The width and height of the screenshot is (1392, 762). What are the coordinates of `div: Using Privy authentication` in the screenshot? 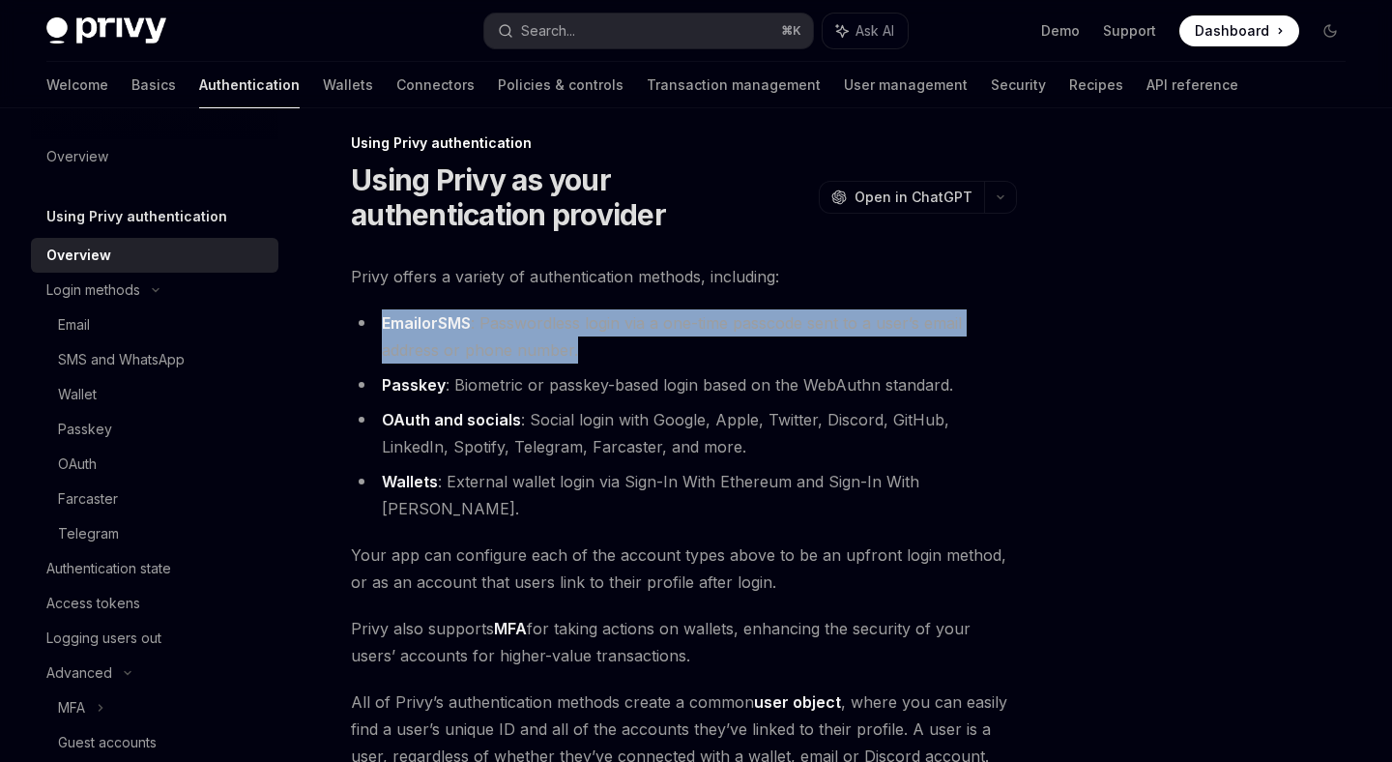 It's located at (684, 143).